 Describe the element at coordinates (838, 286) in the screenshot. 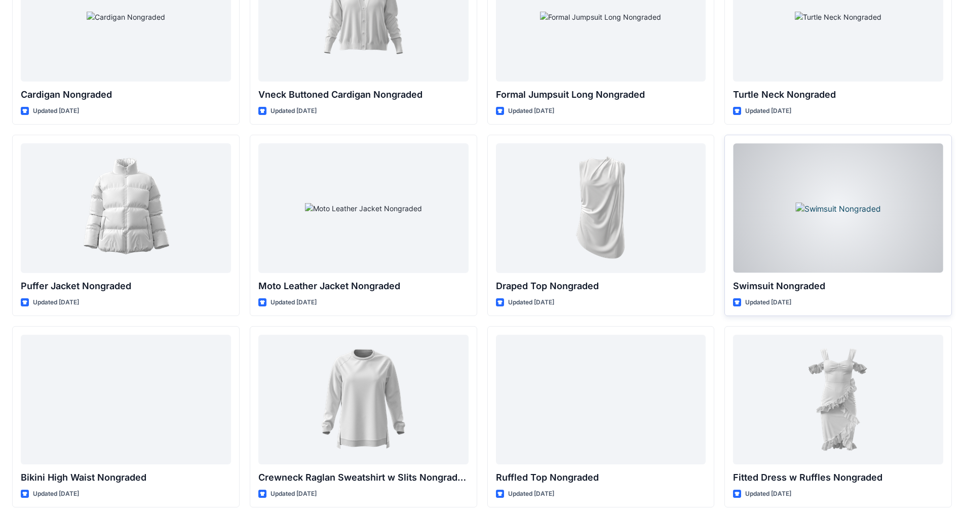

I see `p: Swimsuit Nongraded` at that location.